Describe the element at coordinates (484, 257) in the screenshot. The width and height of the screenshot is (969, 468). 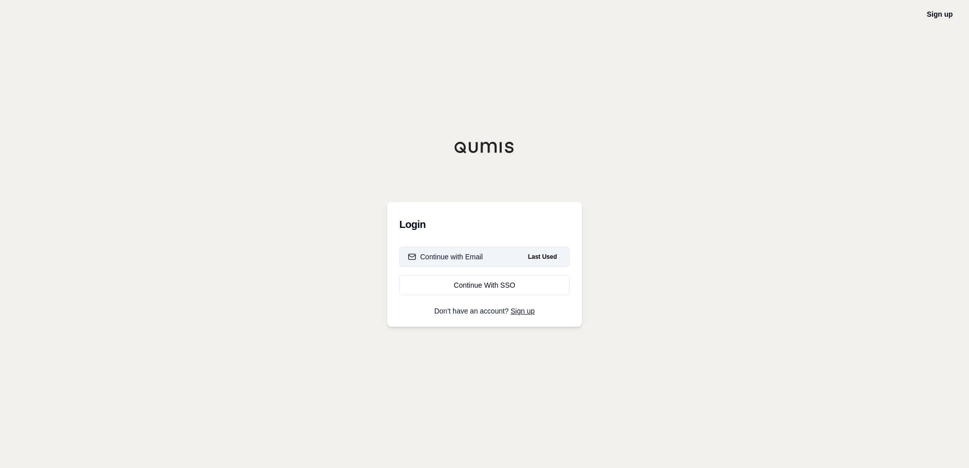
I see `button: Continue with EmailLast Used` at that location.